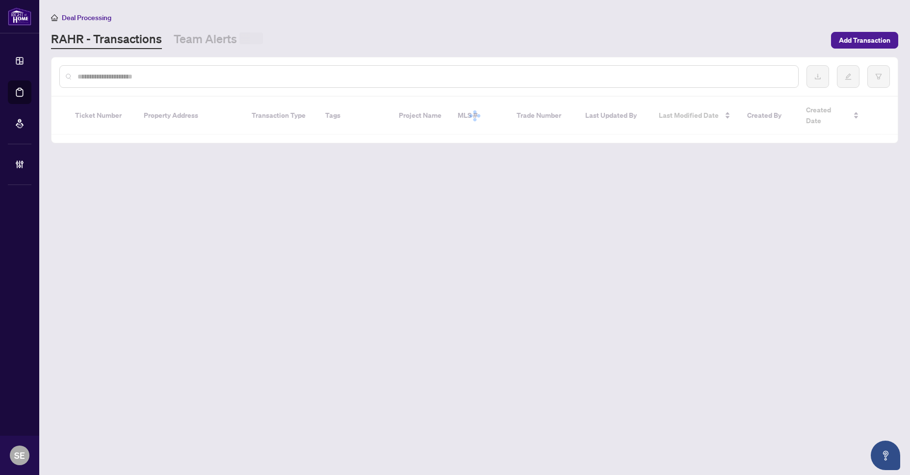  Describe the element at coordinates (218, 40) in the screenshot. I see `a: Team Alerts` at that location.